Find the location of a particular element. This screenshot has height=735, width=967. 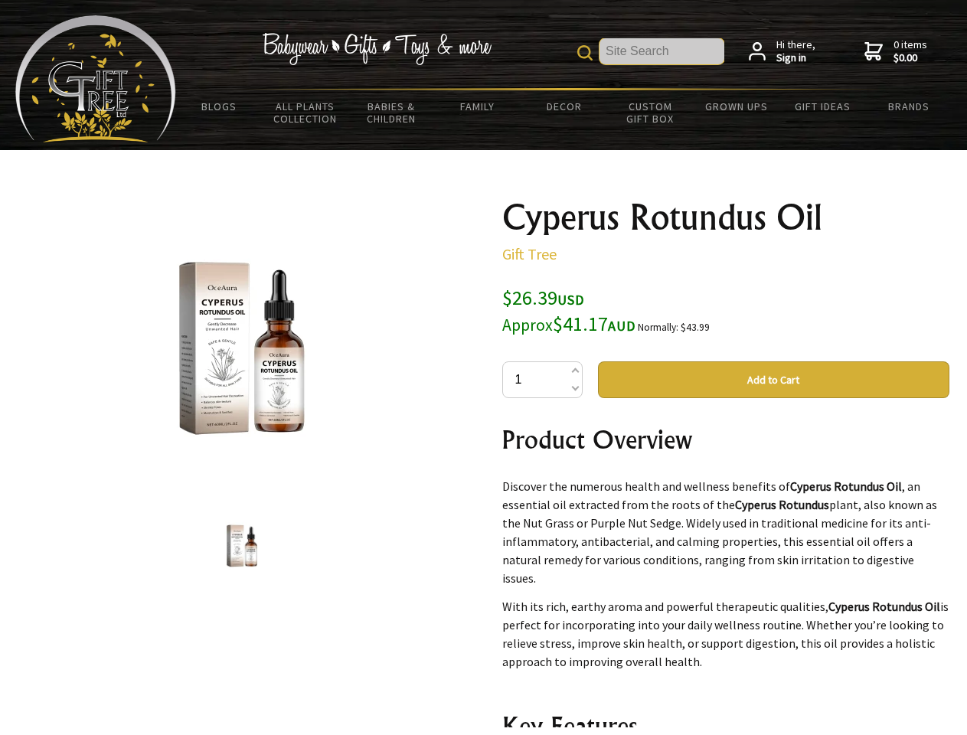

h2: Product Overview is located at coordinates (726, 439).